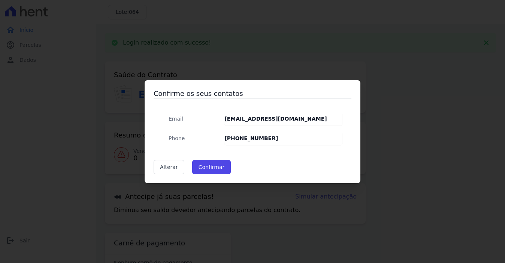 This screenshot has width=505, height=263. What do you see at coordinates (176, 119) in the screenshot?
I see `span: translation missing: pt-BR.public.contracts.modal.confirmation.email` at bounding box center [176, 119].